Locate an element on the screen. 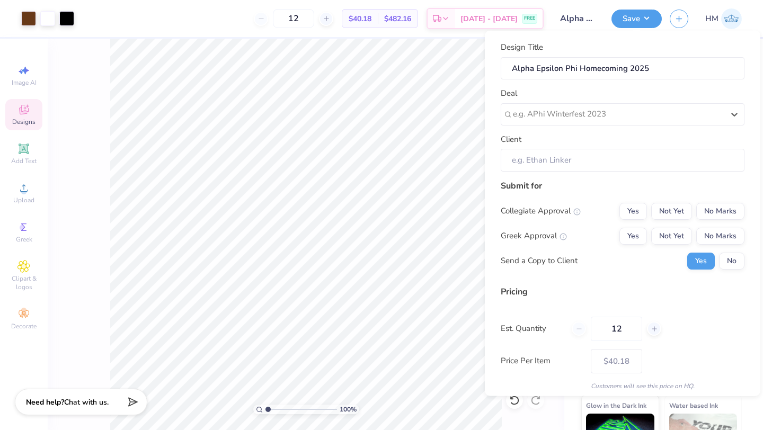  span: Greek is located at coordinates (24, 240).